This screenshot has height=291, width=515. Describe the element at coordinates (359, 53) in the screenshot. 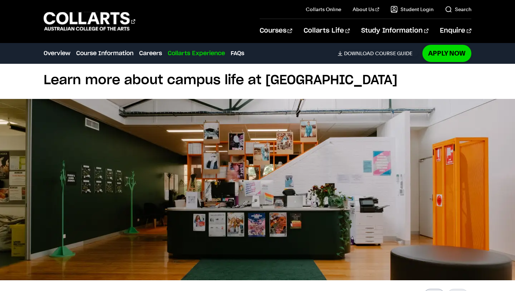

I see `span: Download` at that location.